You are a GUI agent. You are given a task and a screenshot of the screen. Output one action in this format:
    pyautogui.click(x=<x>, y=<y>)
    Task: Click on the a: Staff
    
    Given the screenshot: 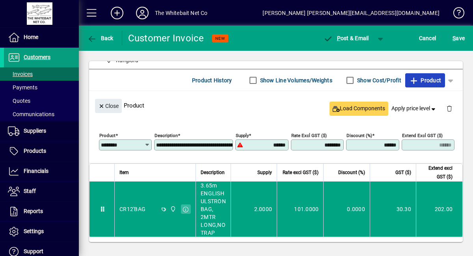 What is the action you would take?
    pyautogui.click(x=41, y=192)
    